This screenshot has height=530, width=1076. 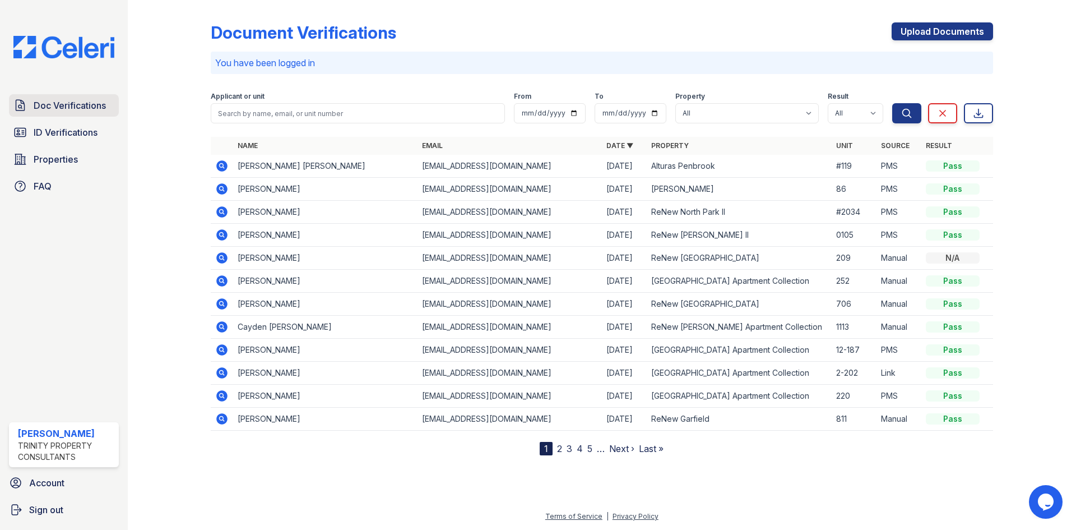 I want to click on a: FAQ, so click(x=64, y=186).